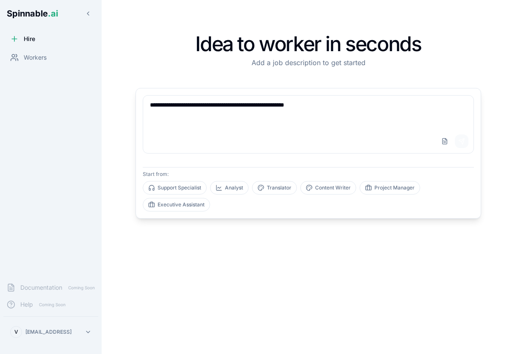  I want to click on button: Support Specialist, so click(174, 188).